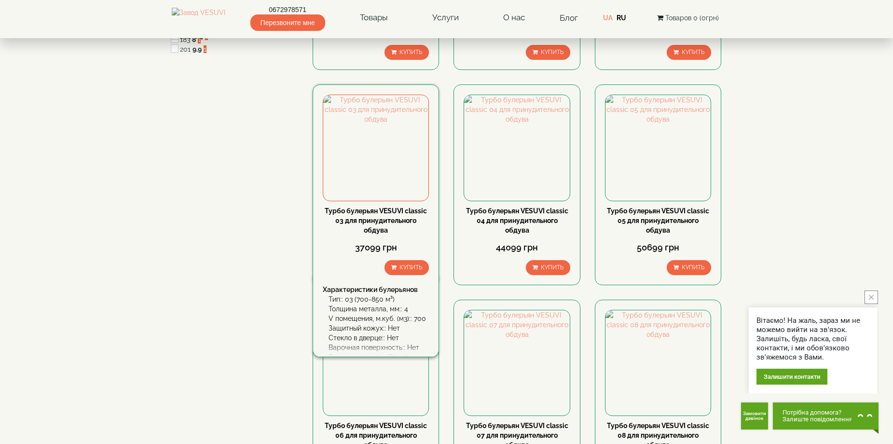  Describe the element at coordinates (658, 248) in the screenshot. I see `div: 50699 грн` at that location.